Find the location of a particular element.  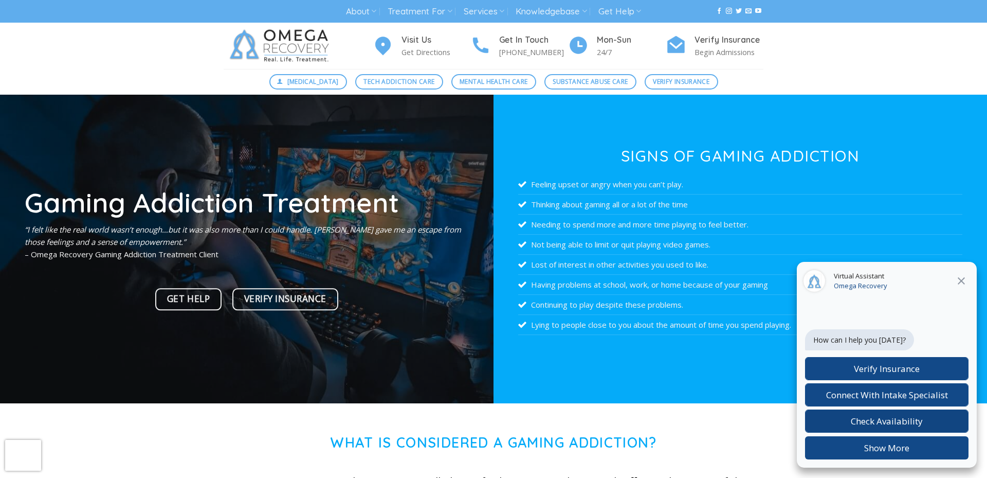

p: Begin Admissions is located at coordinates (729, 52).